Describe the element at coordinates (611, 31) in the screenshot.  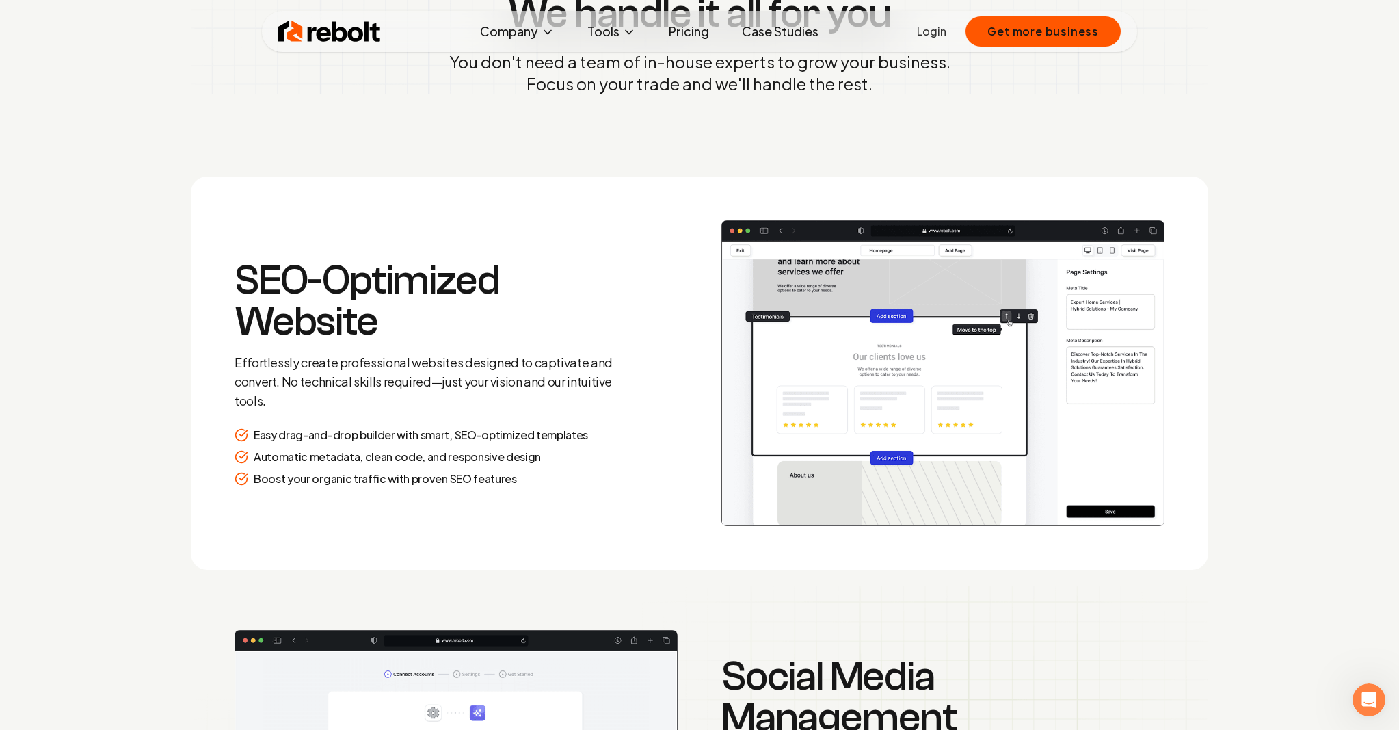
I see `button: Tools` at that location.